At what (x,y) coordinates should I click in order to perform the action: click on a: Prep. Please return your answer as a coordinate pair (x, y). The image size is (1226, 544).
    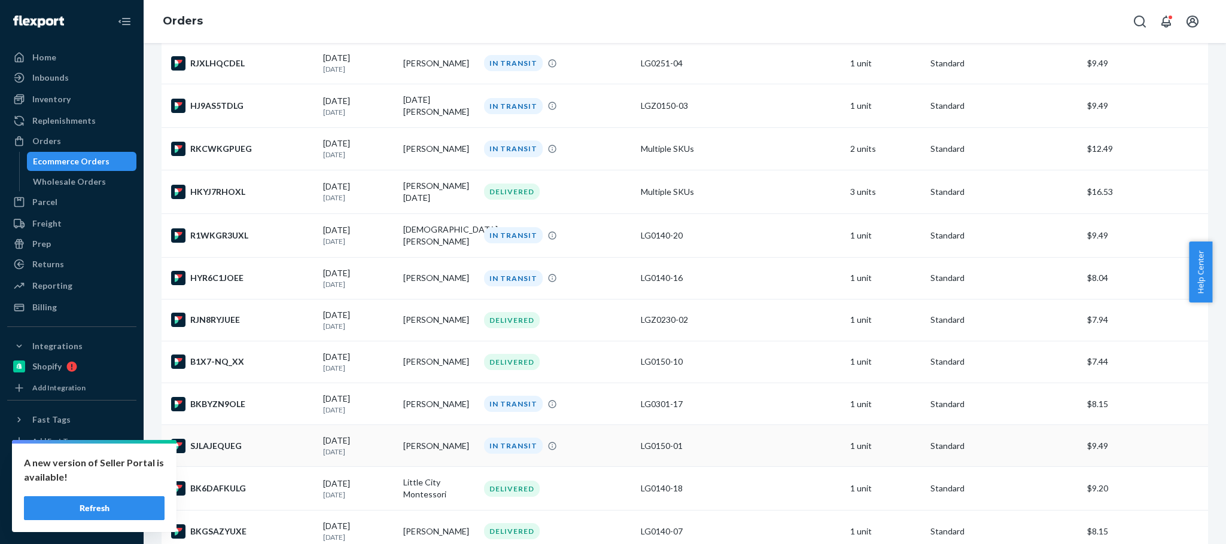
    Looking at the image, I should click on (72, 244).